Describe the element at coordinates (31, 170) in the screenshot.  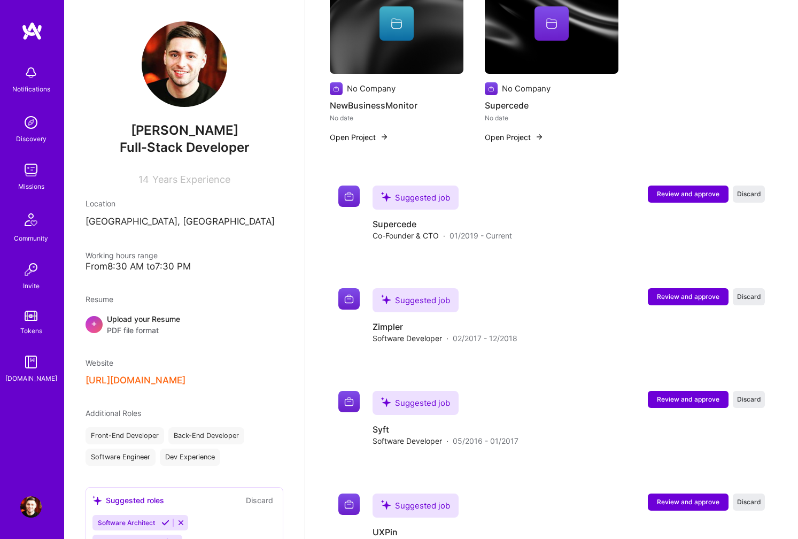
I see `img: teamwork` at that location.